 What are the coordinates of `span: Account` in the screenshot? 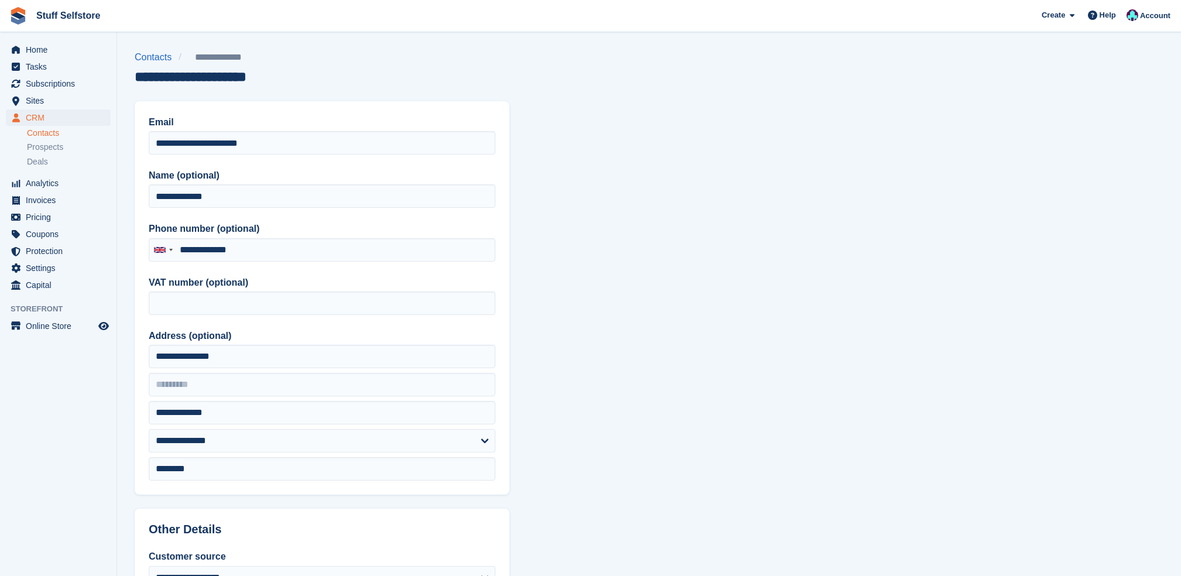 It's located at (1155, 16).